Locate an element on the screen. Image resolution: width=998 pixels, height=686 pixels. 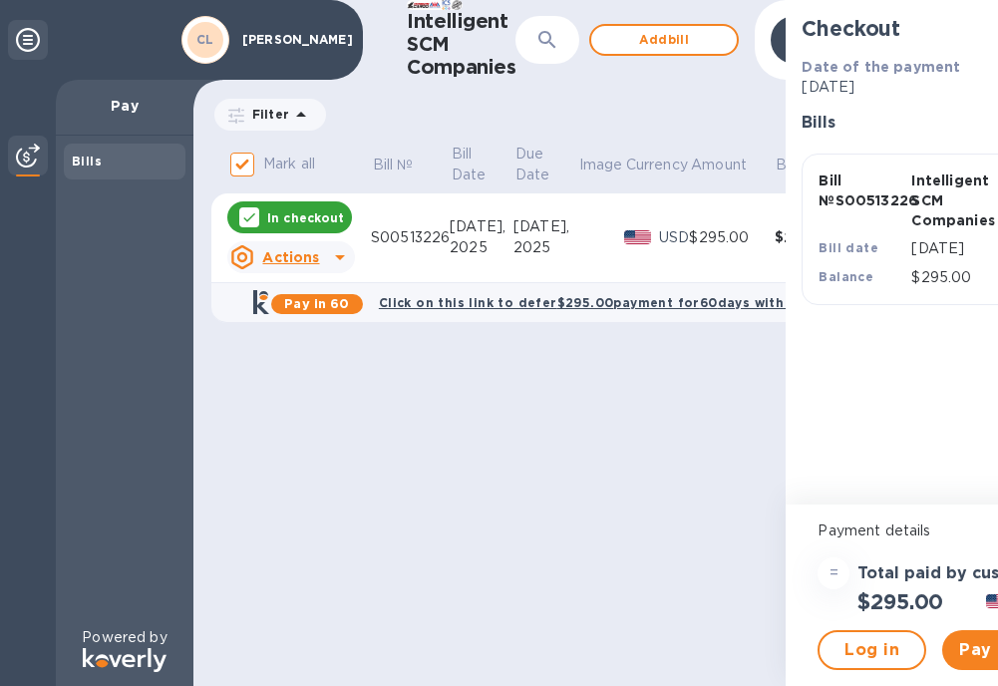
p: Bill № is located at coordinates (393, 165).